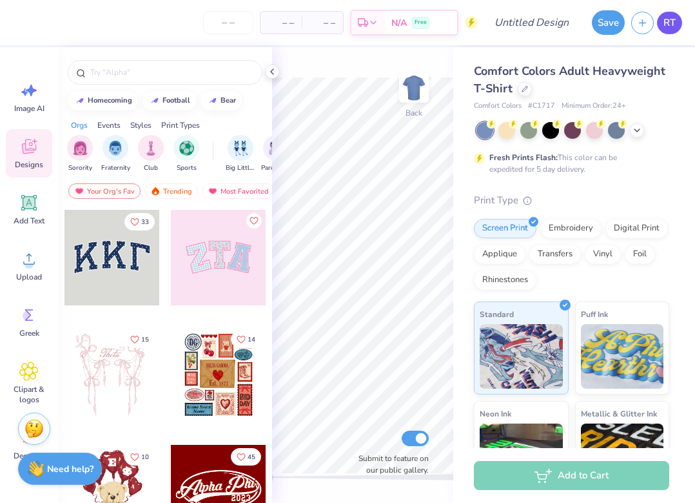 This screenshot has height=503, width=695. What do you see at coordinates (103, 101) in the screenshot?
I see `button: homecoming` at bounding box center [103, 101].